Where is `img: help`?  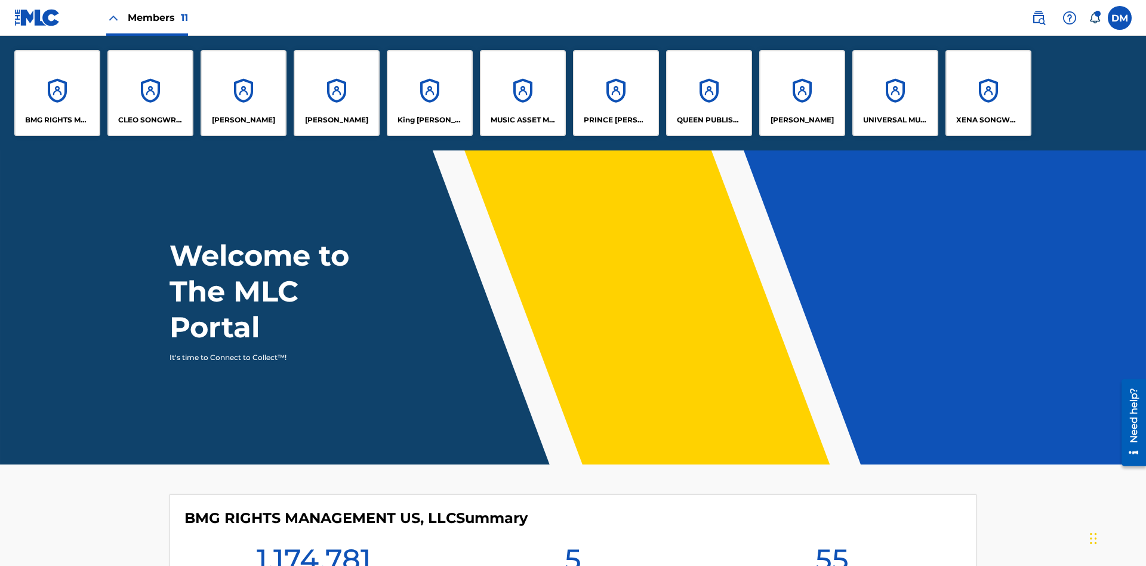 img: help is located at coordinates (1069, 18).